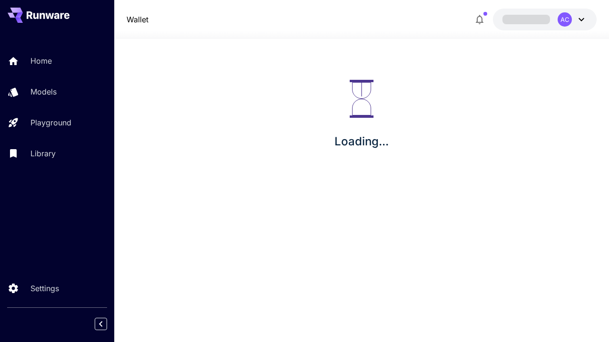 The height and width of the screenshot is (342, 609). I want to click on button: Collapse sidebar, so click(101, 324).